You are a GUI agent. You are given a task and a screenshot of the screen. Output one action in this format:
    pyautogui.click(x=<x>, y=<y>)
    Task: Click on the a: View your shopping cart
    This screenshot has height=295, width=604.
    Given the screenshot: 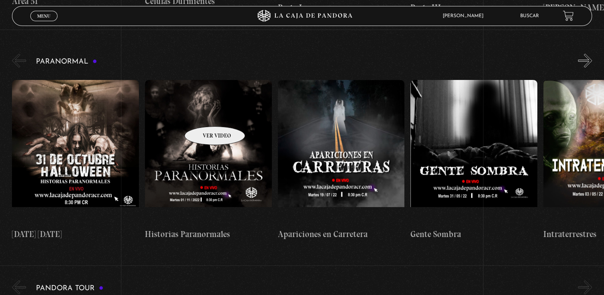 What is the action you would take?
    pyautogui.click(x=568, y=16)
    